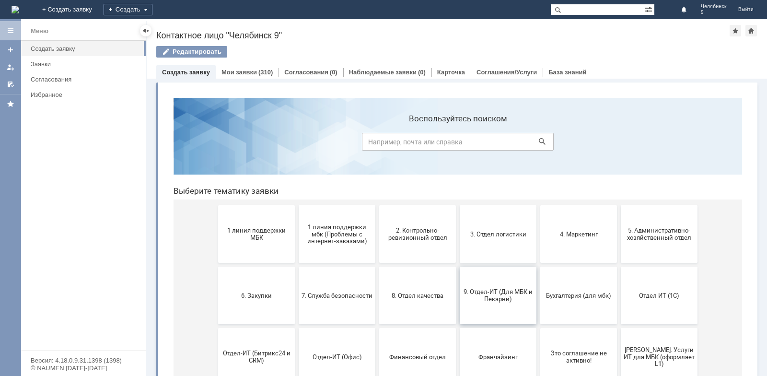 The image size is (767, 376). I want to click on div: Создать заявку, so click(85, 48).